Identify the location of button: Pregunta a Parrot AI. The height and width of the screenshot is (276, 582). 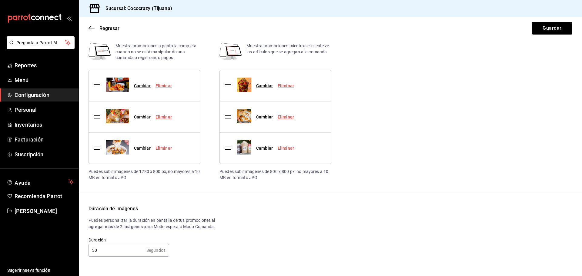
(41, 43).